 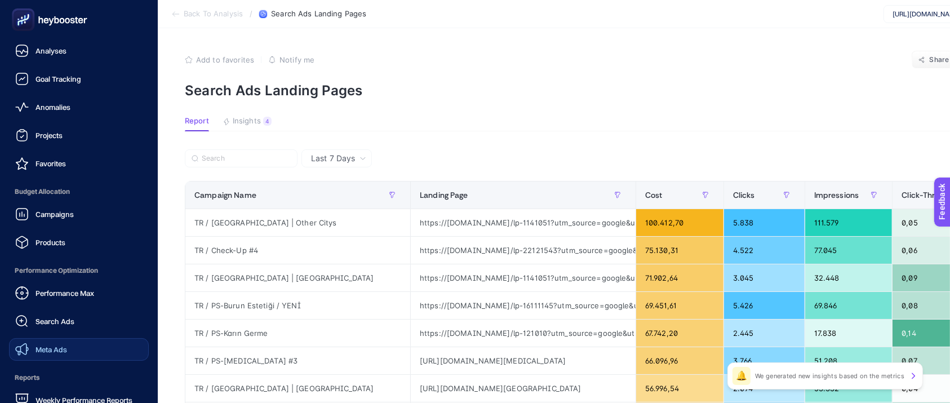 What do you see at coordinates (79, 377) in the screenshot?
I see `span: Reports` at bounding box center [79, 377].